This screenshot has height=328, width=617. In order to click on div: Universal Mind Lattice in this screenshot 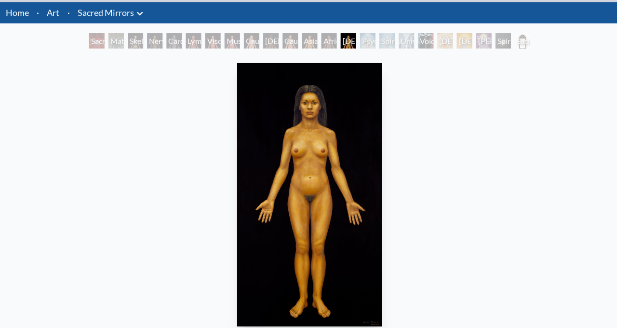, I will do `click(405, 41)`.